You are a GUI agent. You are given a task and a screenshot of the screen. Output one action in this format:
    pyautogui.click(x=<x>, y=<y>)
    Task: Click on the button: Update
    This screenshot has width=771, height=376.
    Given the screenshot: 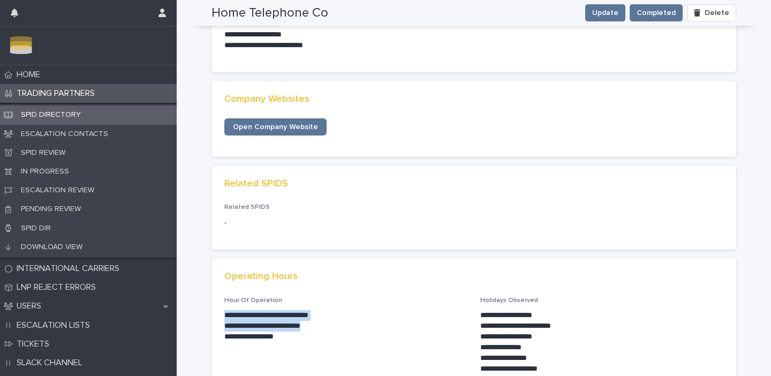 What is the action you would take?
    pyautogui.click(x=605, y=13)
    